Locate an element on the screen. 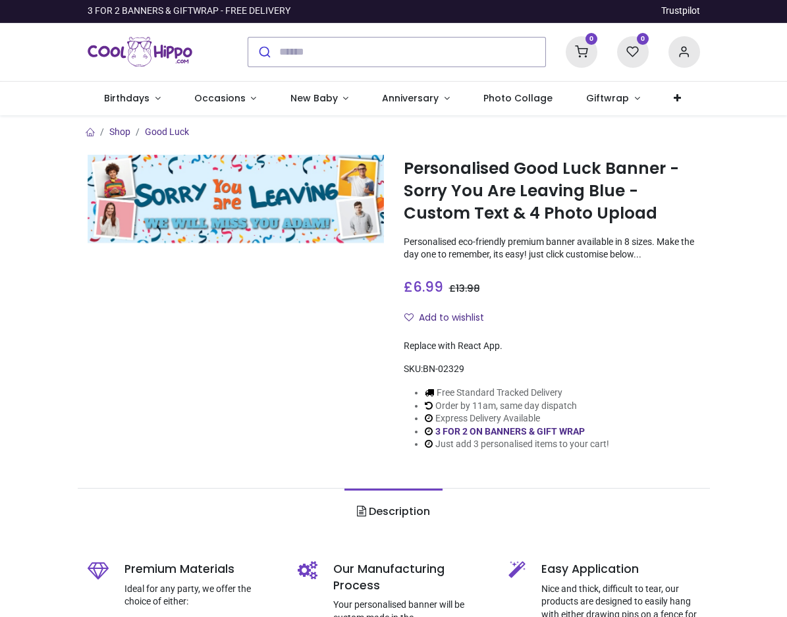 The height and width of the screenshot is (617, 787). img: Cool Hippo is located at coordinates (140, 52).